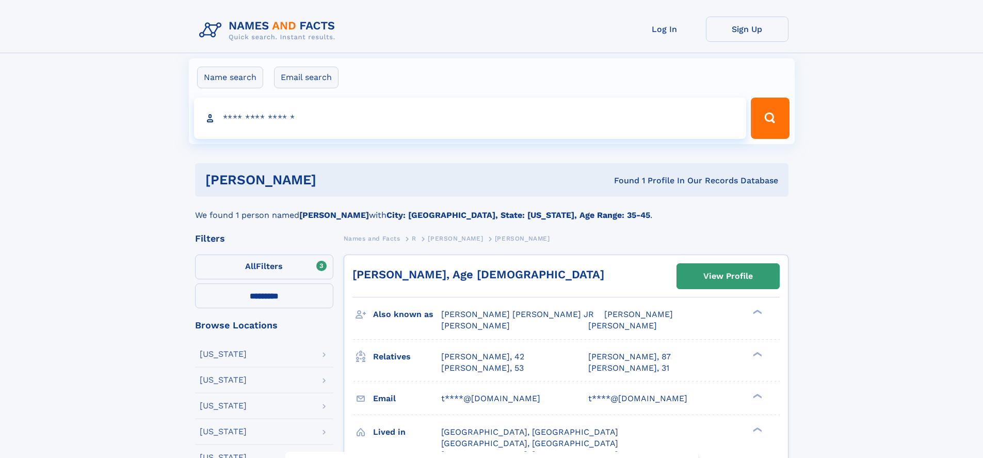  Describe the element at coordinates (230, 77) in the screenshot. I see `label: Name search` at that location.